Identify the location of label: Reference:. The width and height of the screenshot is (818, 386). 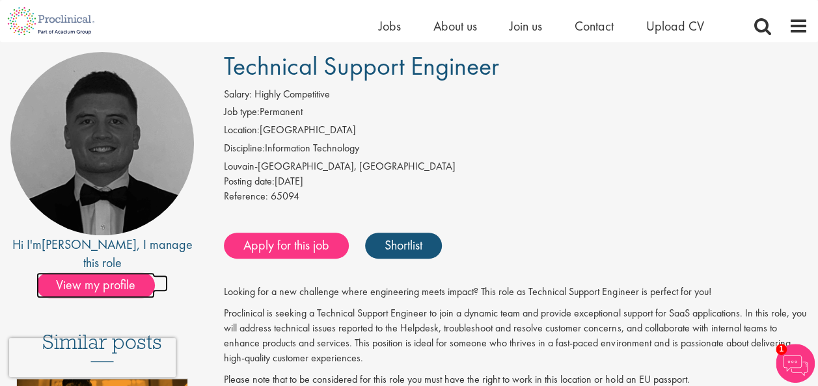
(246, 196).